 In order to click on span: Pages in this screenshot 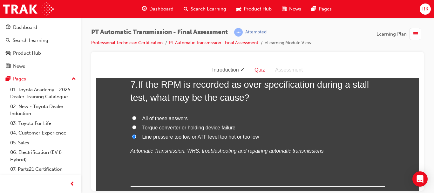, I will do `click(325, 9)`.